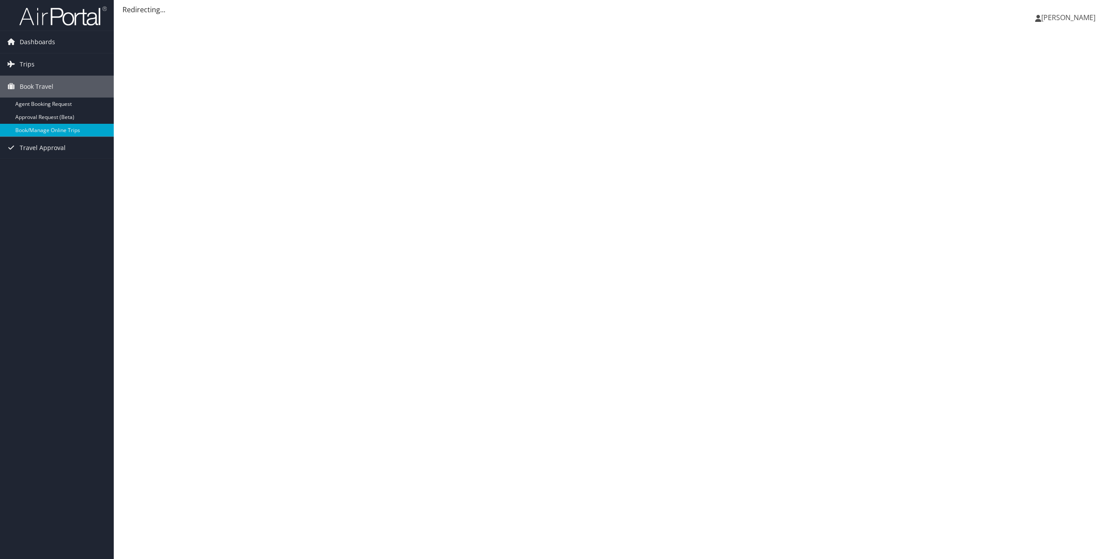  Describe the element at coordinates (27, 64) in the screenshot. I see `span: Trips` at that location.